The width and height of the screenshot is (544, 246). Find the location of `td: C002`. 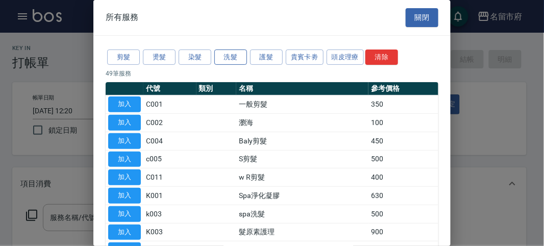

td: C002 is located at coordinates (170, 123).